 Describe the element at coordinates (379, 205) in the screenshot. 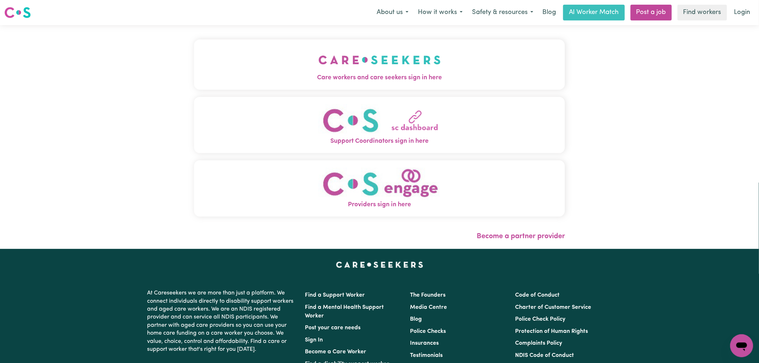

I see `span: Providers sign in here` at that location.